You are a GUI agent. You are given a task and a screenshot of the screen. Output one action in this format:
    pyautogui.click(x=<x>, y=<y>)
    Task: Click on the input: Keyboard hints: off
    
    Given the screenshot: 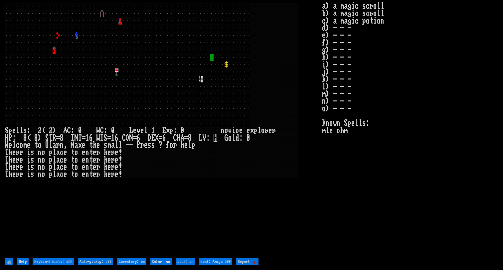 What is the action you would take?
    pyautogui.click(x=53, y=262)
    